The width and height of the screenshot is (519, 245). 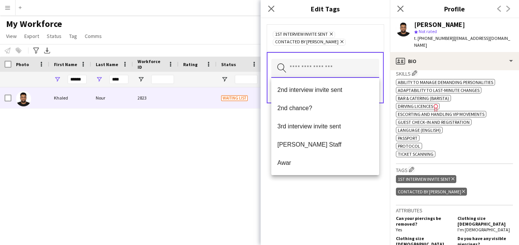 What do you see at coordinates (433, 122) in the screenshot?
I see `span: Guest check-in and registration` at bounding box center [433, 122].